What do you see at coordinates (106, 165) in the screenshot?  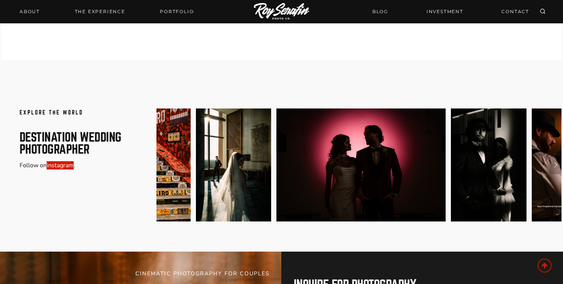 I see `img: Destination Wedding Photographer 16` at bounding box center [106, 165].